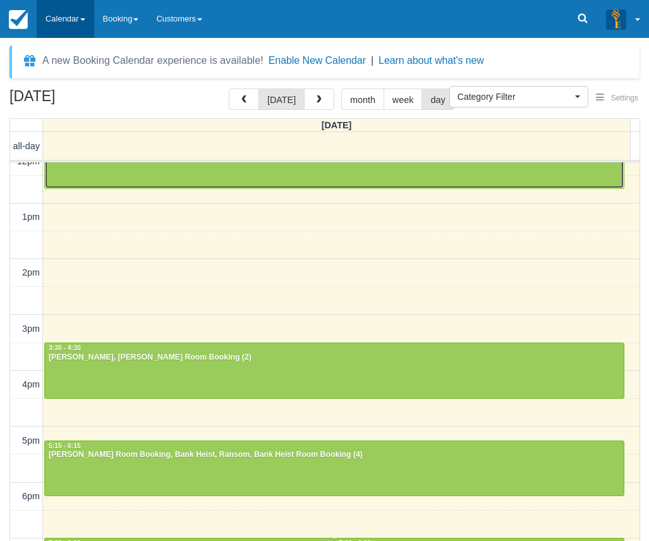 This screenshot has height=541, width=649. I want to click on img: A3, so click(616, 19).